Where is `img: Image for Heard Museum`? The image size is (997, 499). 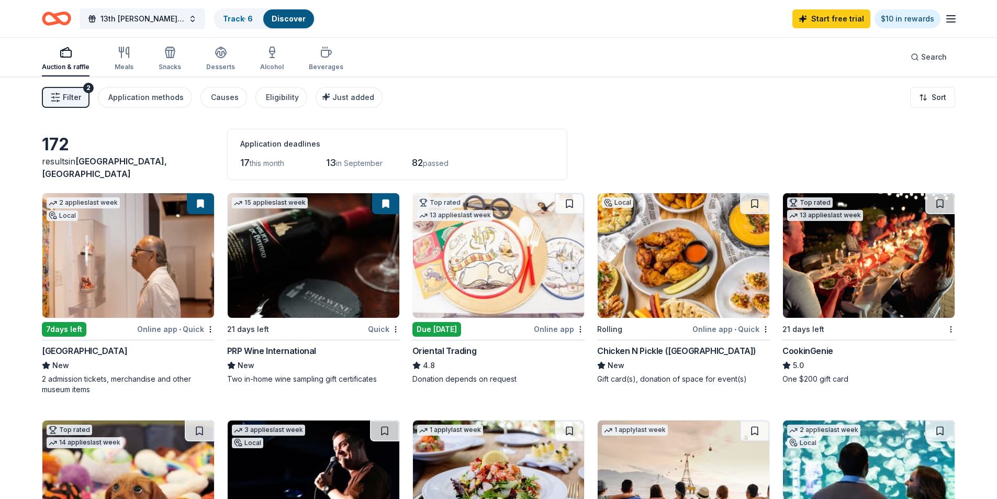 img: Image for Heard Museum is located at coordinates (128, 255).